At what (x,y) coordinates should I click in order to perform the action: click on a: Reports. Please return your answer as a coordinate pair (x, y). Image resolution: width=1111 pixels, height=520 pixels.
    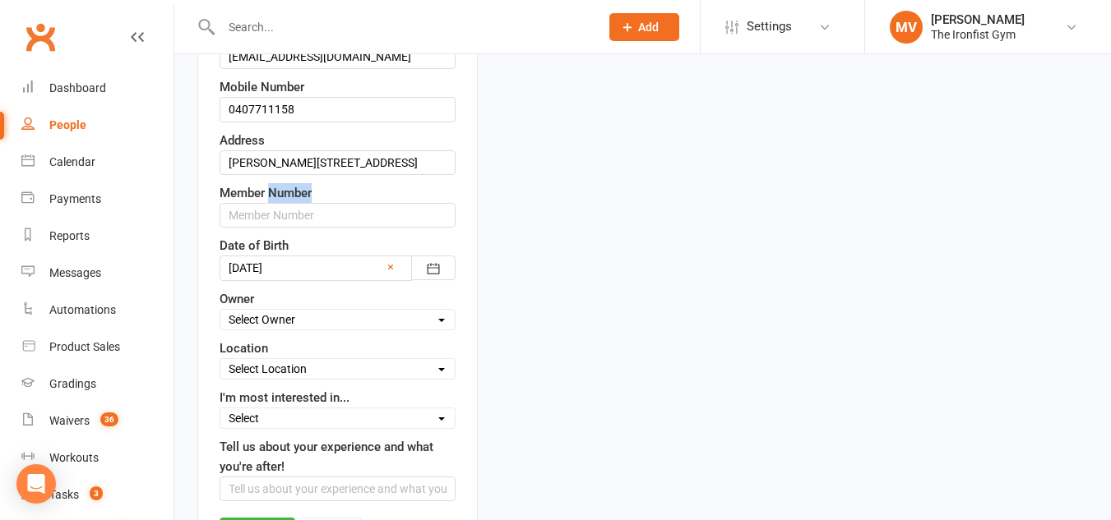
    Looking at the image, I should click on (97, 236).